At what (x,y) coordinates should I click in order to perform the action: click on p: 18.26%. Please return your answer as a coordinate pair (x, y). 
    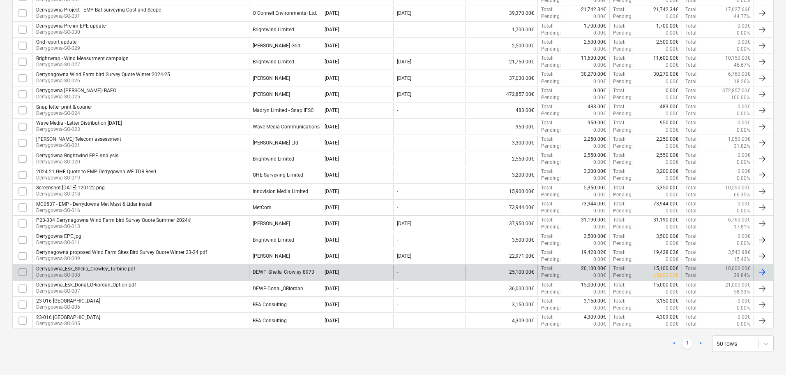
    Looking at the image, I should click on (742, 81).